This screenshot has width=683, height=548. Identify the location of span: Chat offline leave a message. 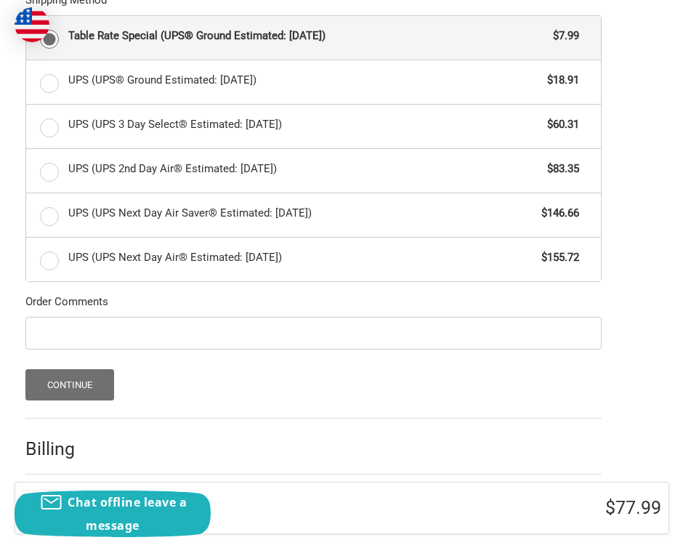
(127, 514).